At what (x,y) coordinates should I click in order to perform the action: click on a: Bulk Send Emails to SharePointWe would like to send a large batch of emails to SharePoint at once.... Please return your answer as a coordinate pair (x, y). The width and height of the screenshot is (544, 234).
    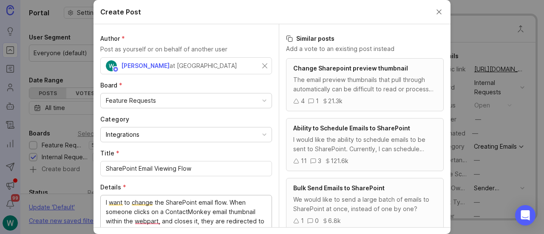
    Looking at the image, I should click on (365, 205).